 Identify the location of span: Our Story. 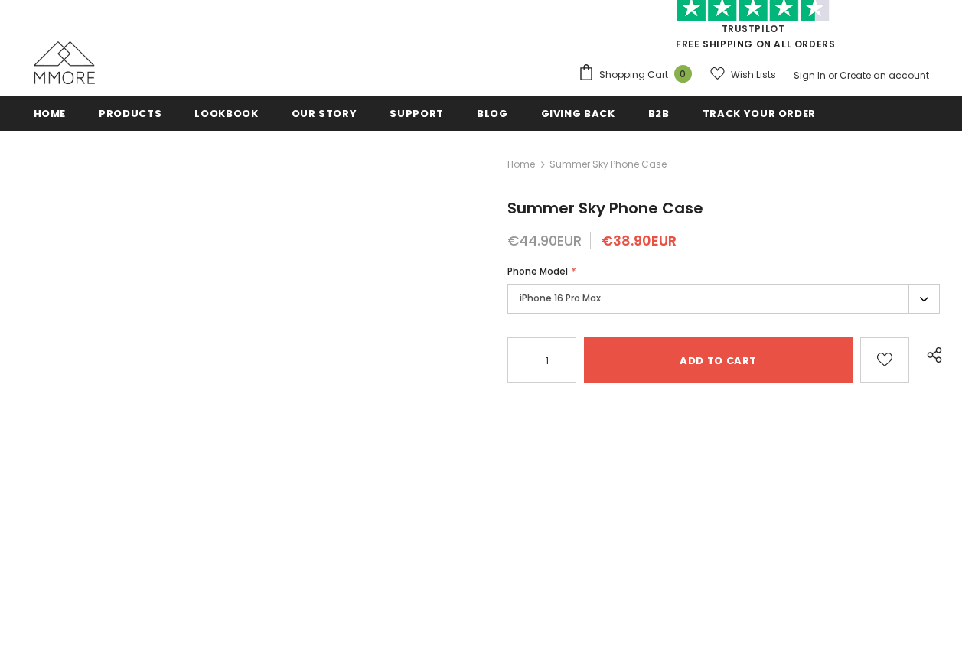
(324, 113).